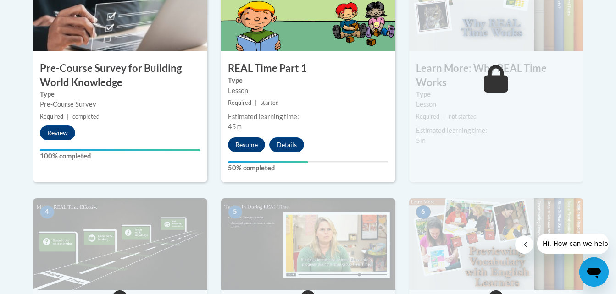 The width and height of the screenshot is (616, 294). What do you see at coordinates (47, 212) in the screenshot?
I see `span: 4` at bounding box center [47, 212].